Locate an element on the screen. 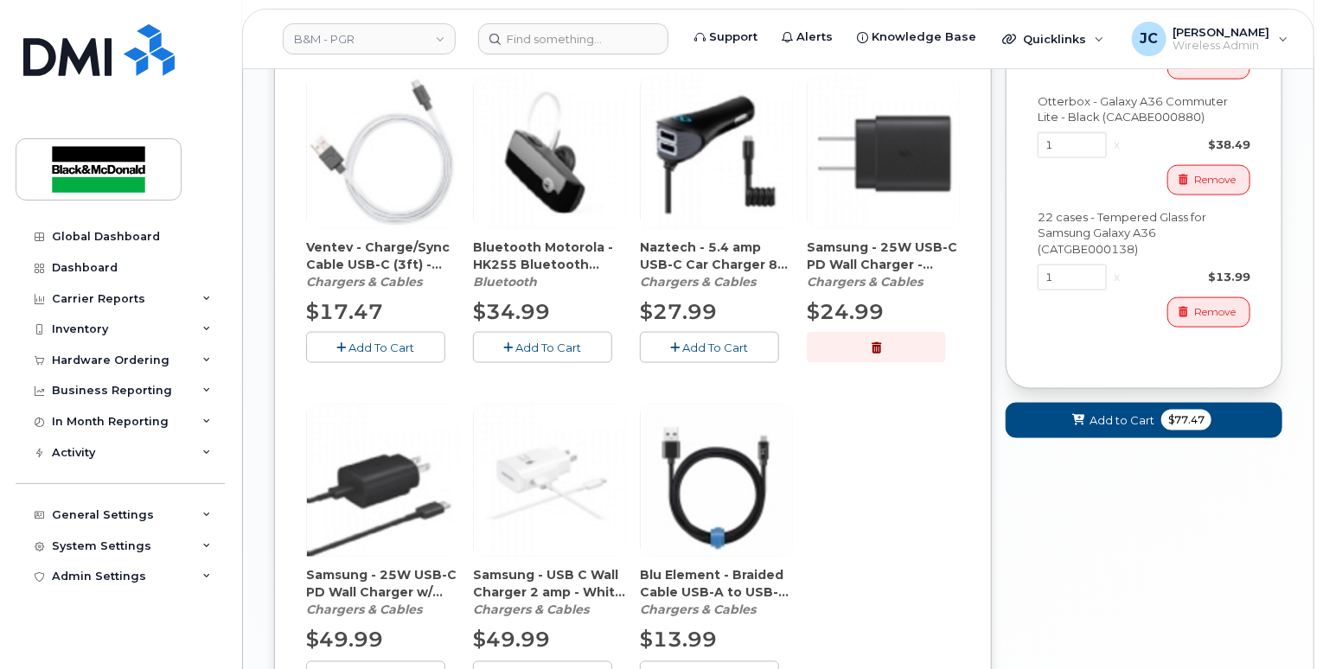 Image resolution: width=1323 pixels, height=669 pixels. div: Samsung - USB C Wall Charger 2 amp - White (CAHCPZ000055) is located at coordinates (549, 593).